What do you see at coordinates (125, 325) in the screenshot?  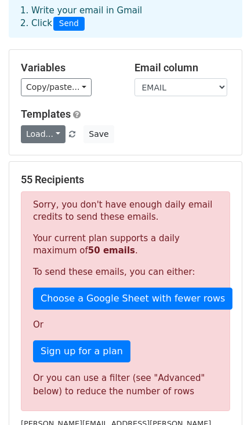 I see `p: Or` at bounding box center [125, 325].